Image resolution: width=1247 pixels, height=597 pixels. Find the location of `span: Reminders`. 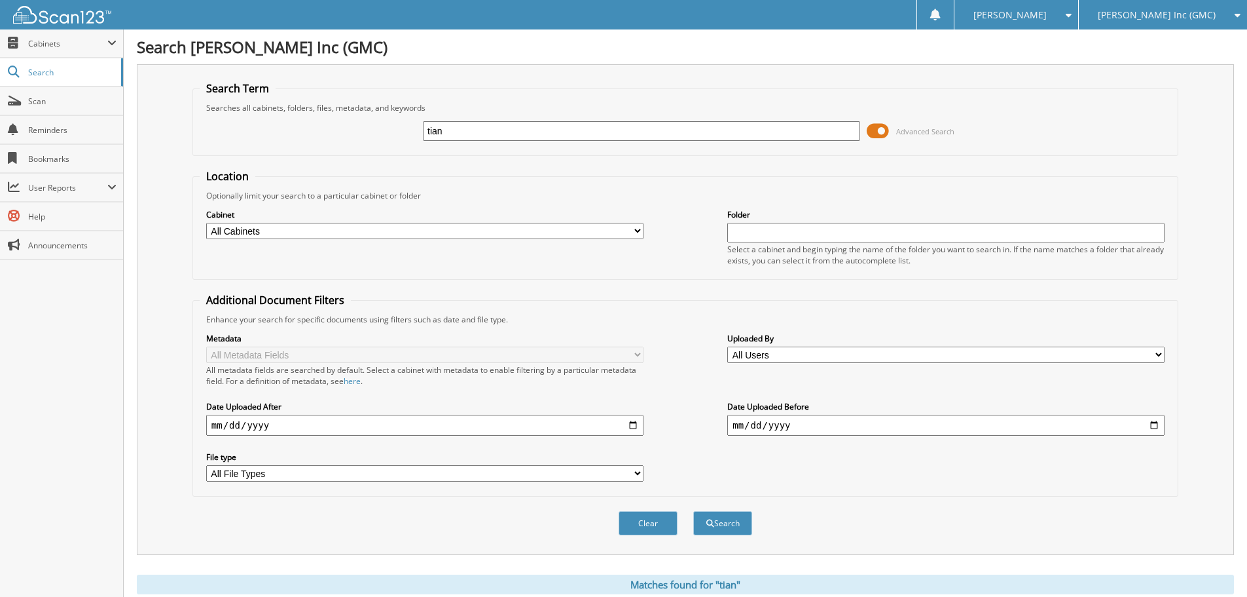

span: Reminders is located at coordinates (72, 130).